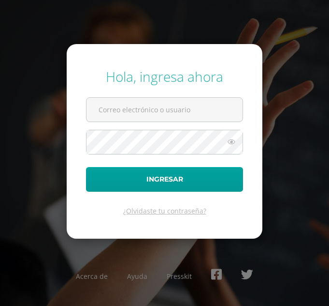  I want to click on a: Presskit, so click(179, 276).